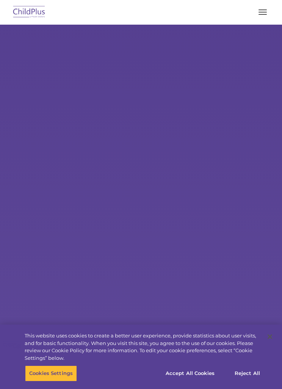 The image size is (282, 389). Describe the element at coordinates (29, 12) in the screenshot. I see `img: ChildPlus by Procare Solutions` at that location.